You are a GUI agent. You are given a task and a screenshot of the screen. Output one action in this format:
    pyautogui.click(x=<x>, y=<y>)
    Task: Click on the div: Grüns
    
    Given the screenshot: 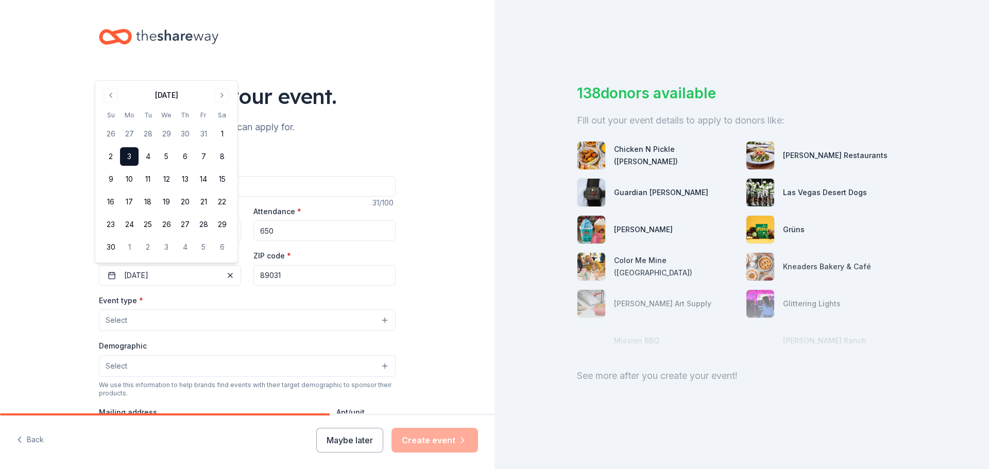 What is the action you would take?
    pyautogui.click(x=794, y=230)
    